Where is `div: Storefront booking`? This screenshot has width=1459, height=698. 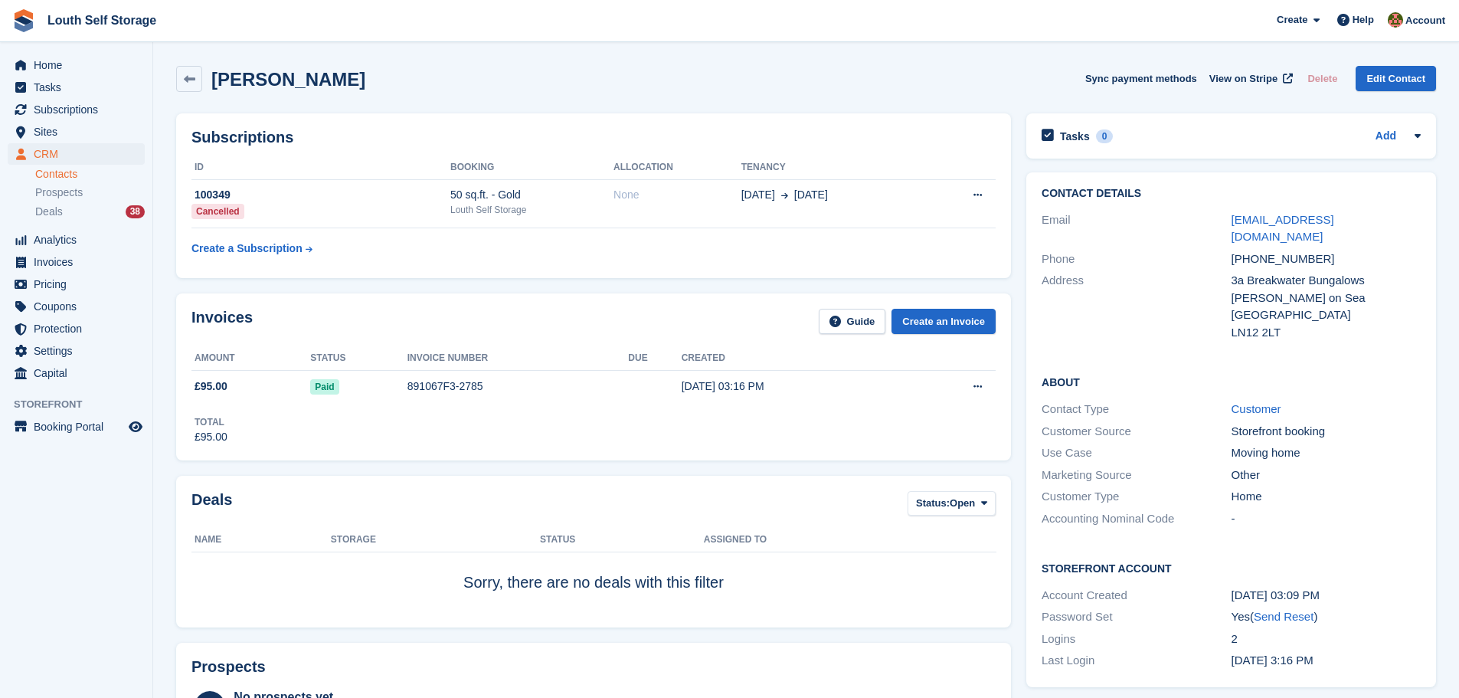 div: Storefront booking is located at coordinates (1326, 431).